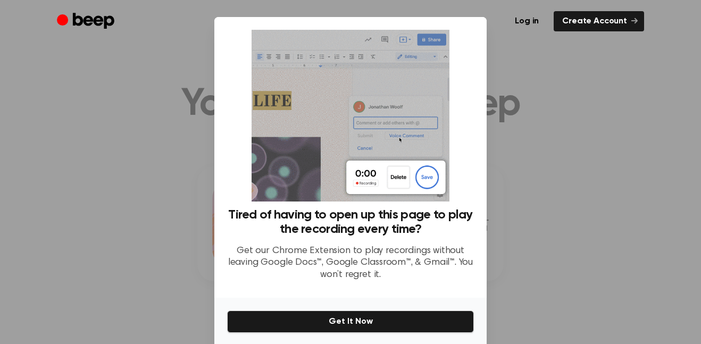  Describe the element at coordinates (87, 21) in the screenshot. I see `a: Beep` at that location.